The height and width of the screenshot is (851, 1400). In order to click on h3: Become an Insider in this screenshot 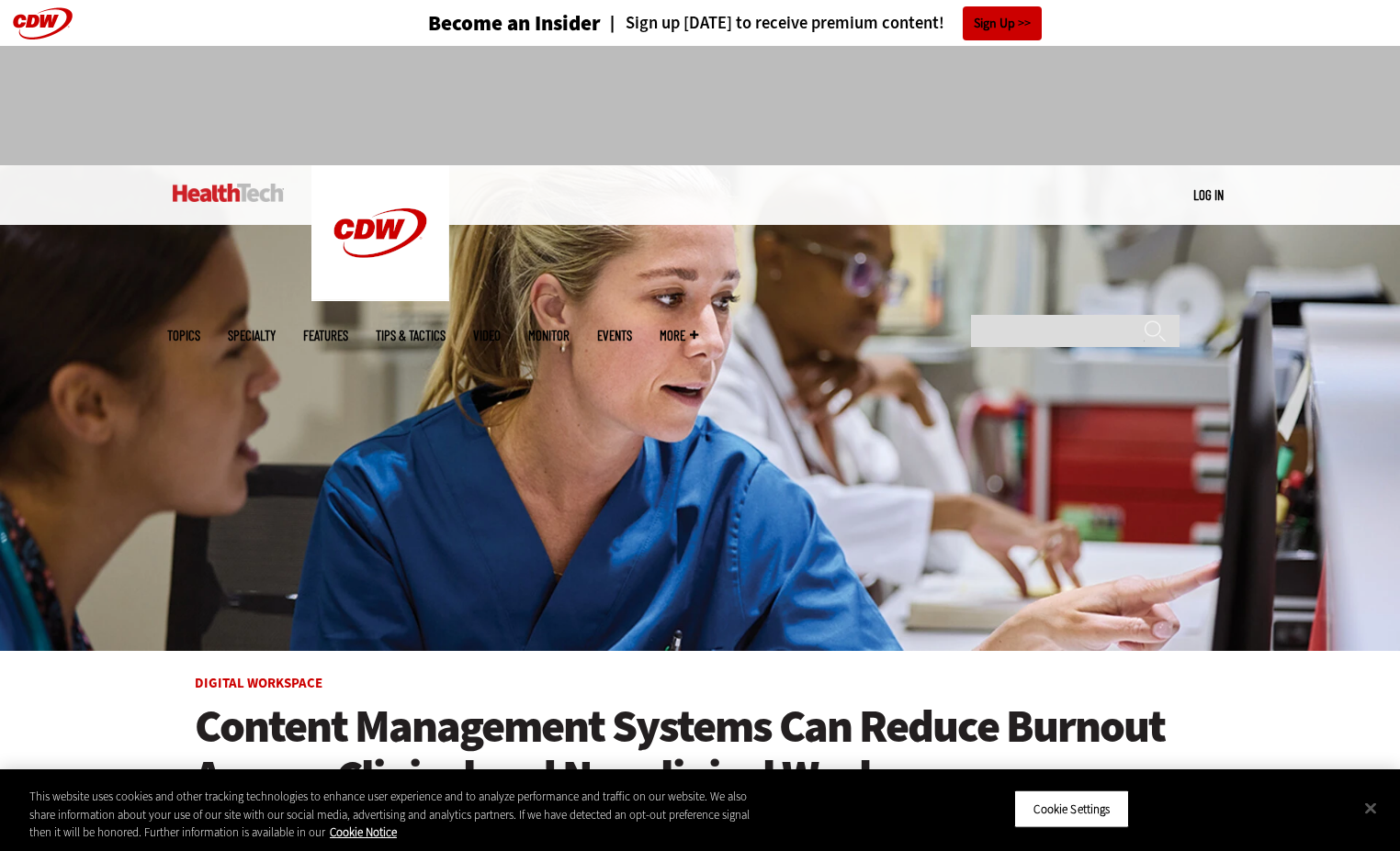, I will do `click(514, 23)`.